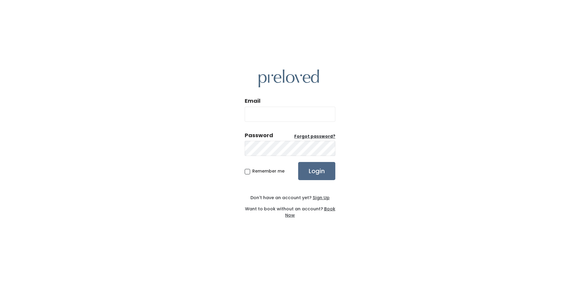  I want to click on div: Password, so click(259, 135).